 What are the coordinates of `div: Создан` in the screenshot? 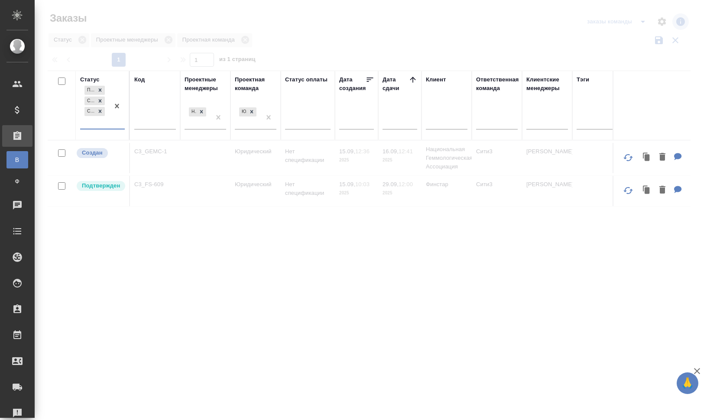 It's located at (90, 101).